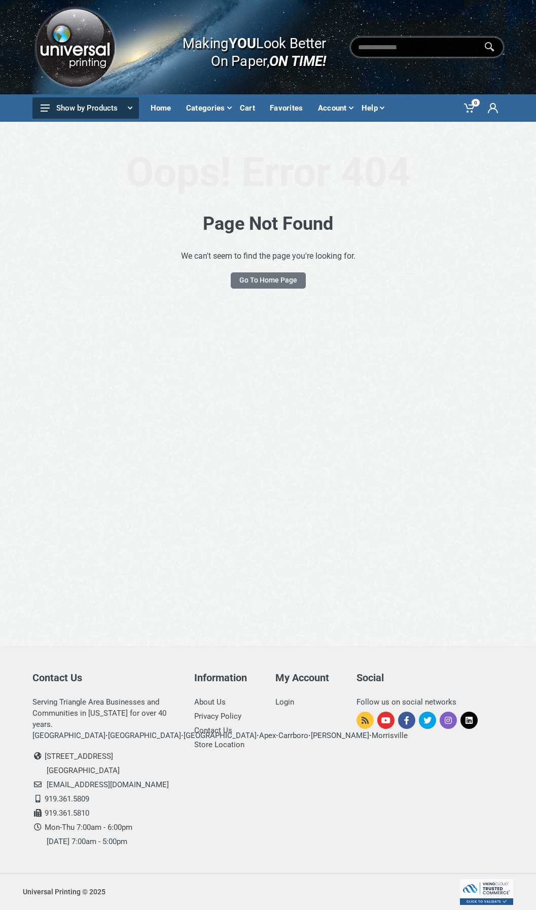 The width and height of the screenshot is (536, 910). I want to click on h5: Information, so click(227, 678).